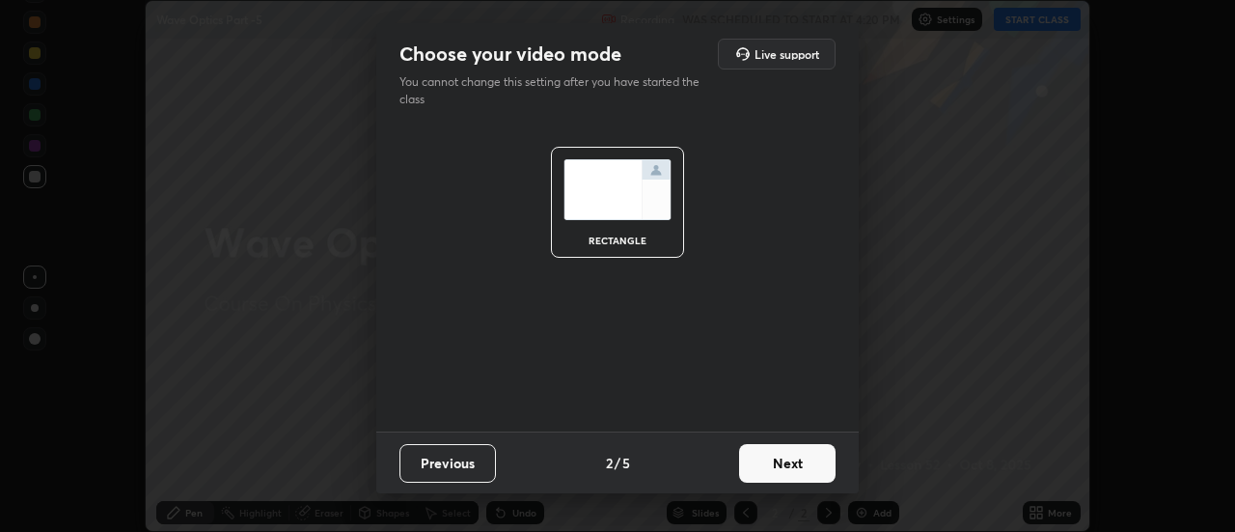  What do you see at coordinates (511, 54) in the screenshot?
I see `h2: Choose your video mode` at bounding box center [511, 54].